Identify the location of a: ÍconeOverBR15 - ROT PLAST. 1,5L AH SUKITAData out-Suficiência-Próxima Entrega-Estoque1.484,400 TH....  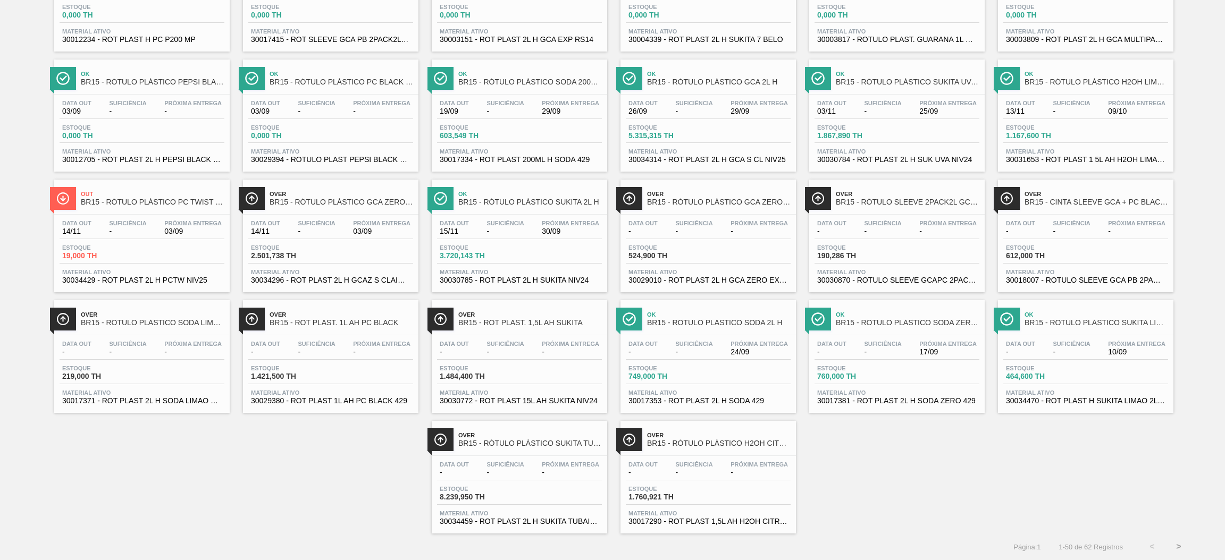
(518, 352).